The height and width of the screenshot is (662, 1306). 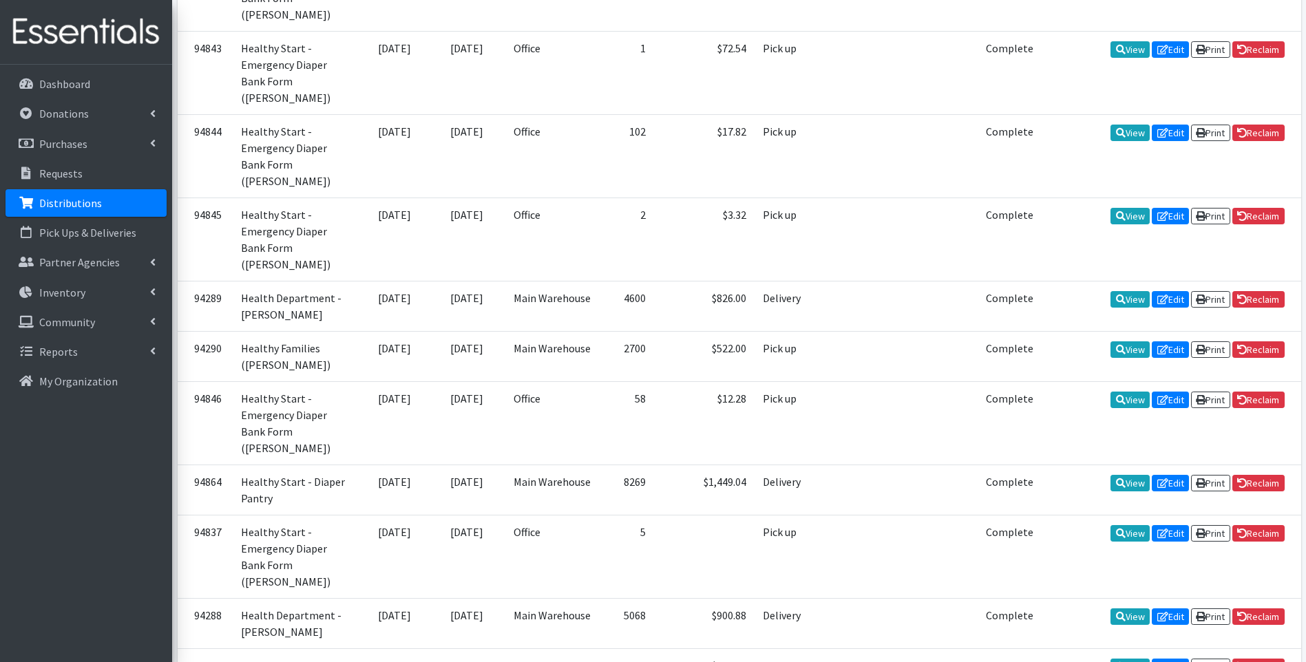 I want to click on td: 94845, so click(x=205, y=240).